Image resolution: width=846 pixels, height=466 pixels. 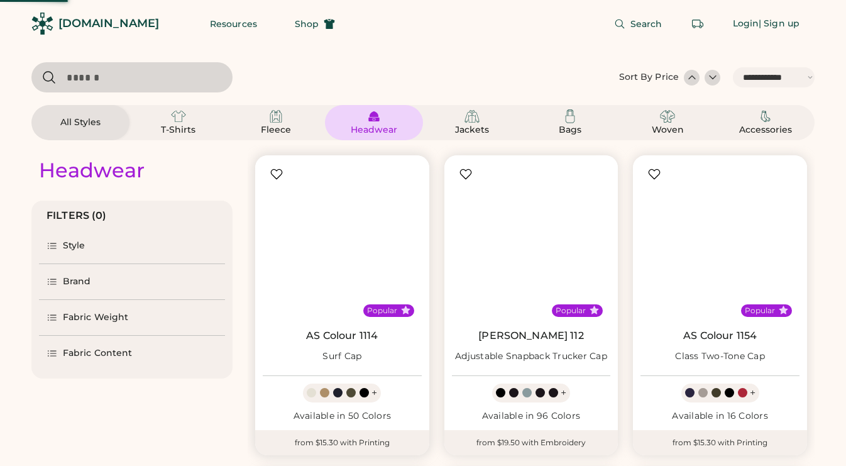 What do you see at coordinates (531, 356) in the screenshot?
I see `div: Adjustable Snapback Trucker Cap` at bounding box center [531, 356].